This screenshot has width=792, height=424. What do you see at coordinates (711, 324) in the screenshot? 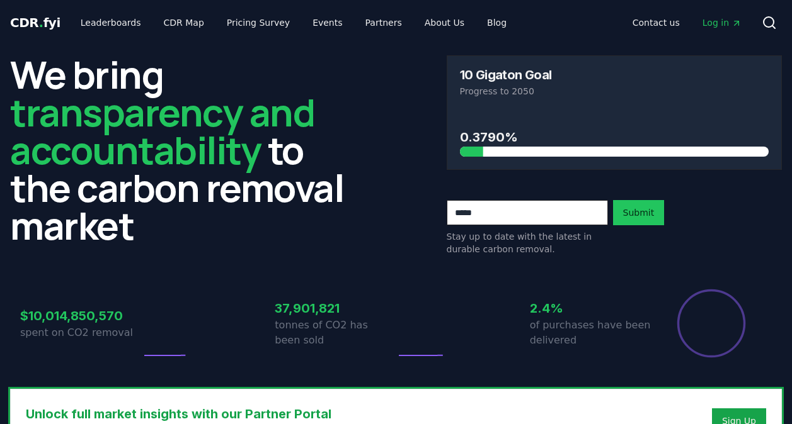
I see `div: Percentage of sales delivered` at bounding box center [711, 324].